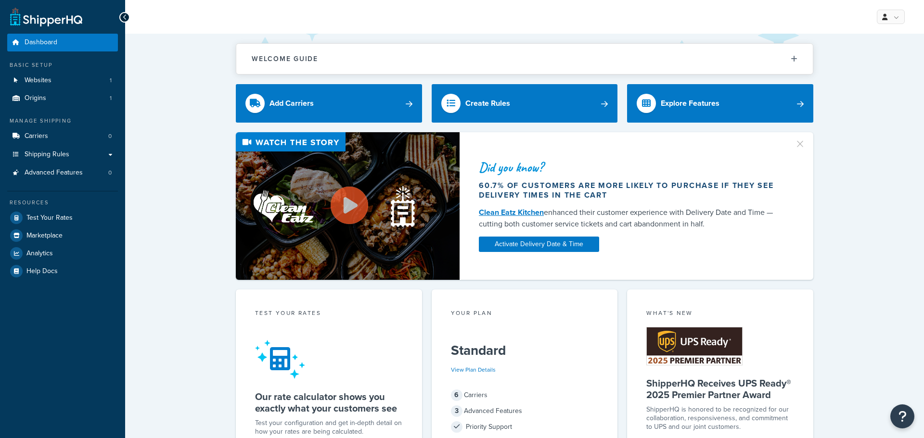 This screenshot has height=438, width=924. Describe the element at coordinates (524, 411) in the screenshot. I see `div: Advanced Features` at that location.